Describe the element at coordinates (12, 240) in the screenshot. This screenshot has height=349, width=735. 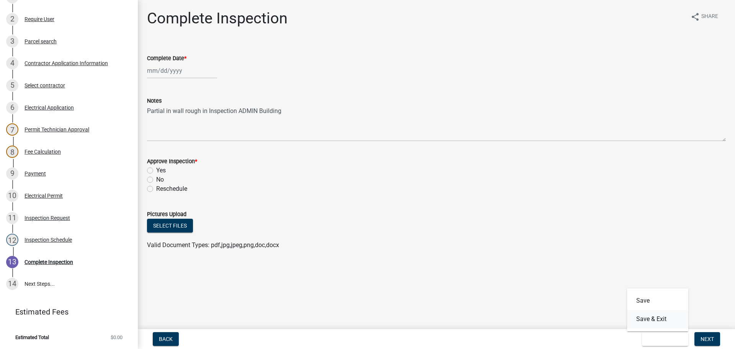
I see `div: 12` at that location.